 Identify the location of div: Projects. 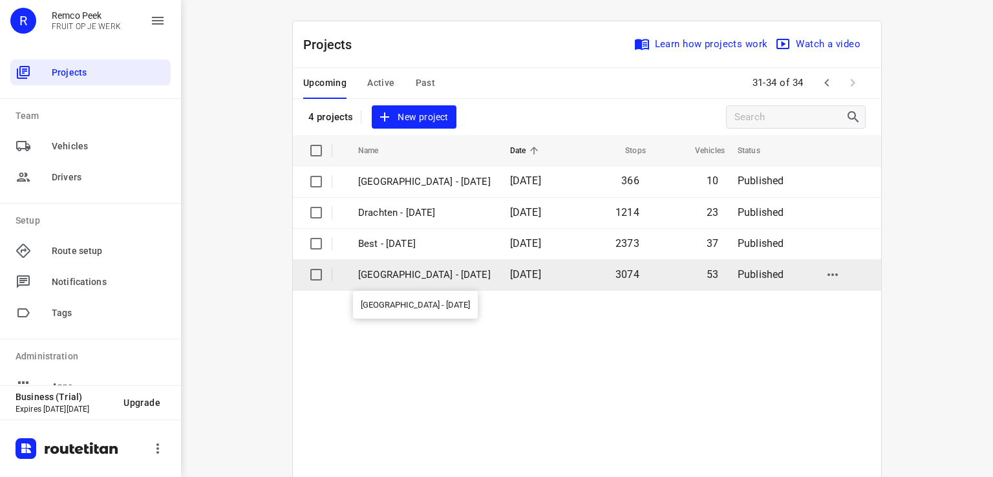
(91, 72).